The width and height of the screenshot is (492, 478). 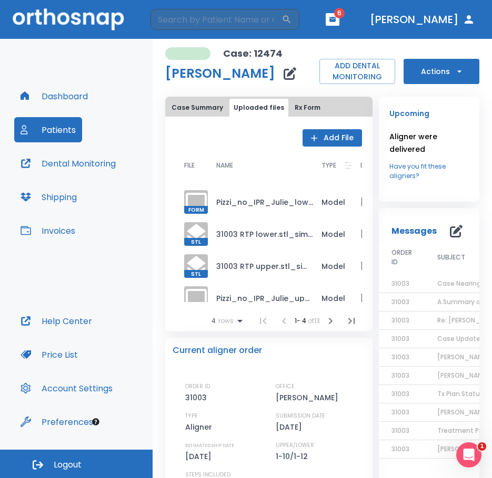 I want to click on p: 31003, so click(x=198, y=398).